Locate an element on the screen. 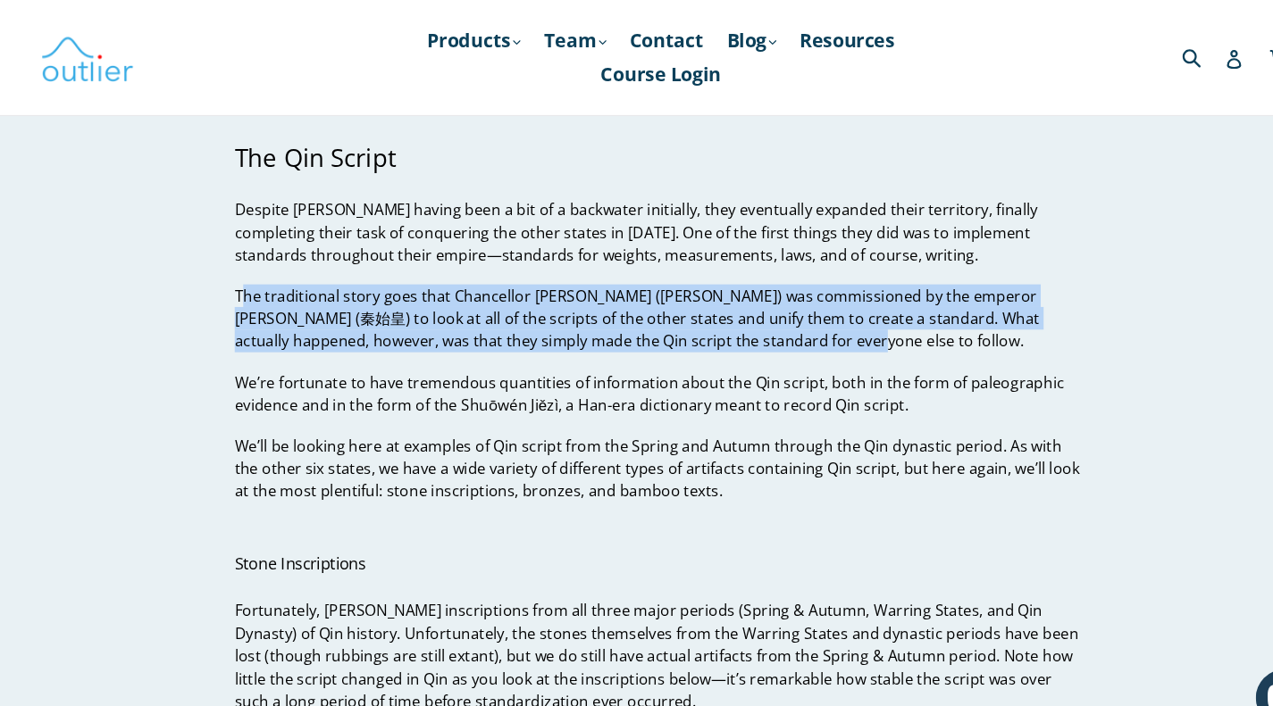 This screenshot has width=1273, height=706. a: Course Login is located at coordinates (636, 71).